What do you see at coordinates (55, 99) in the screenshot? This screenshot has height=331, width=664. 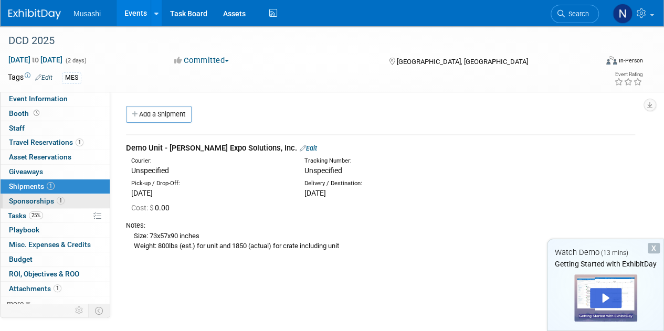 I see `a: Event Information` at bounding box center [55, 99].